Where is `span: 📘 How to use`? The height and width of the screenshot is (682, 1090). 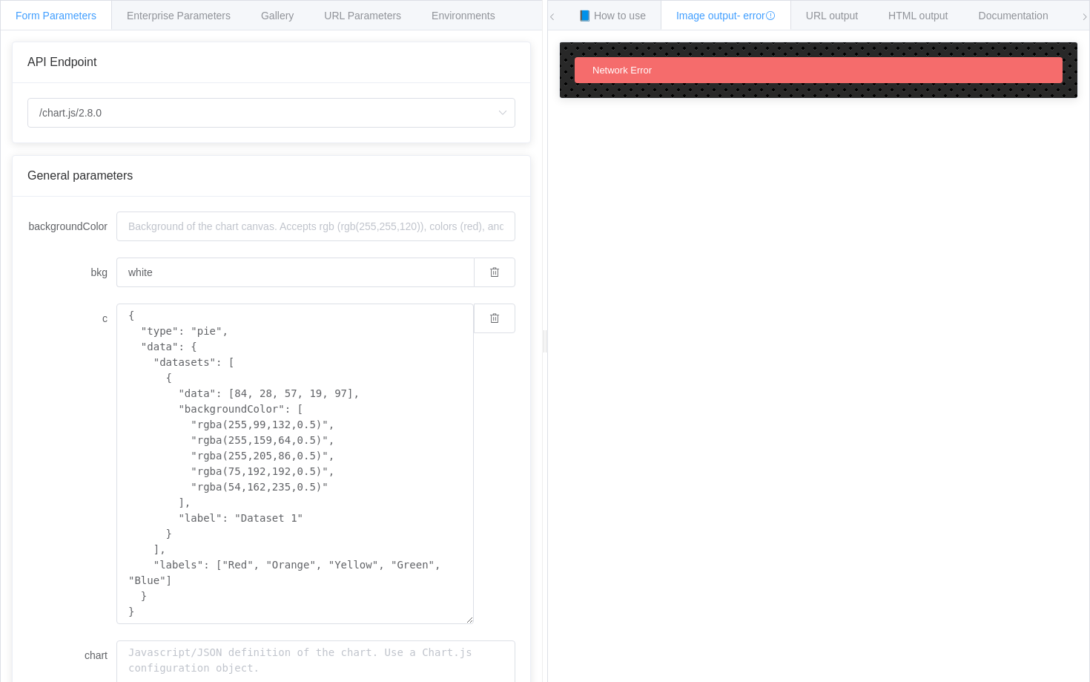 span: 📘 How to use is located at coordinates (612, 16).